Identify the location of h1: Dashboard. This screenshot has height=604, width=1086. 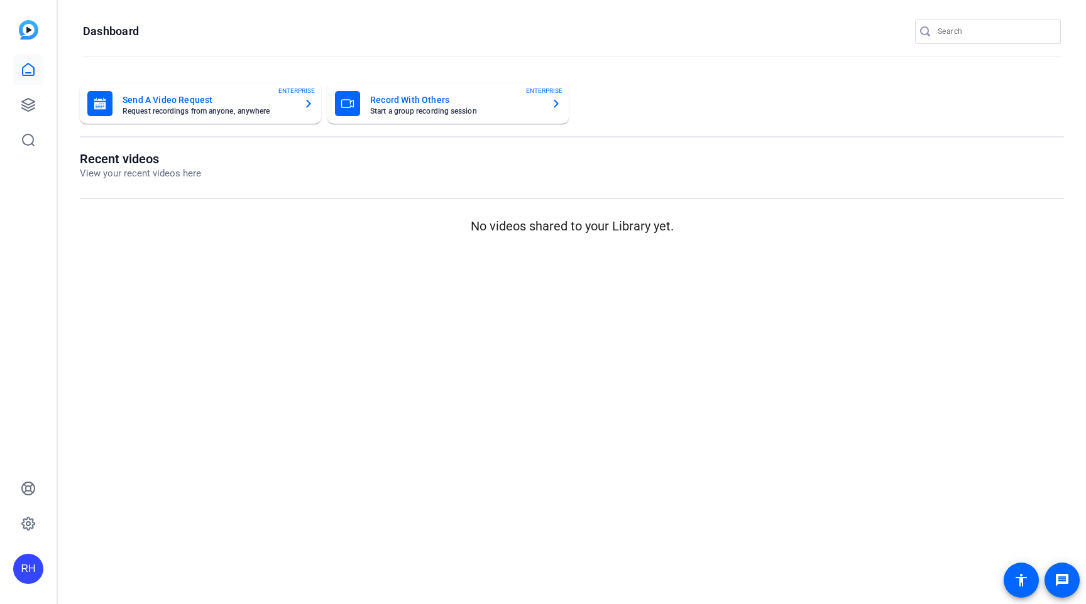
(111, 31).